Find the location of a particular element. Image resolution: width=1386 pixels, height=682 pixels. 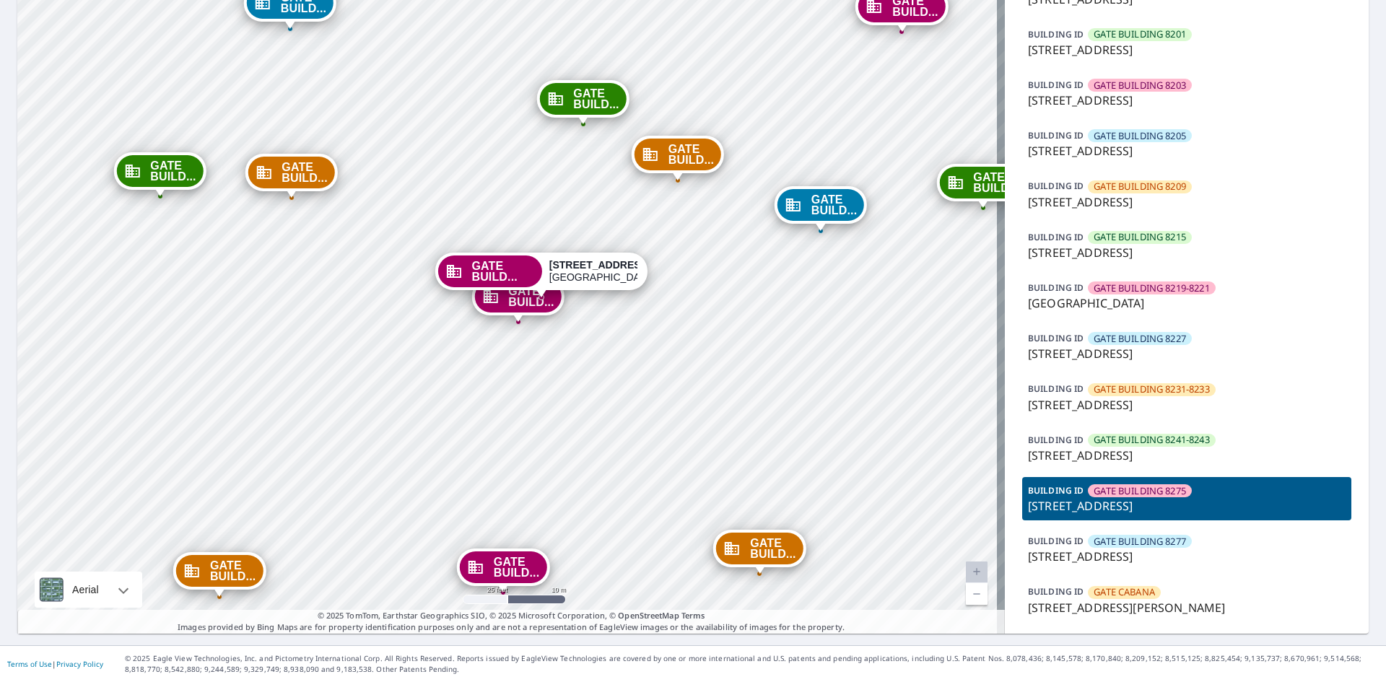

span: GATE BUILDING 8219-8221 is located at coordinates (1152, 288).